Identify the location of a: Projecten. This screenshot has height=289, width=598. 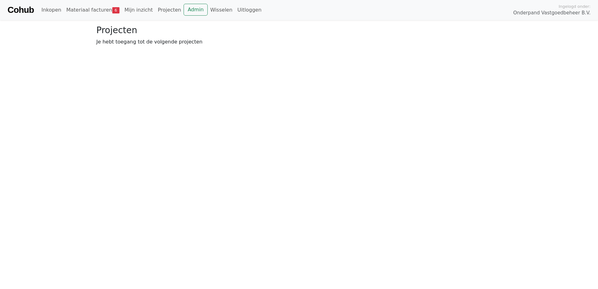
(169, 10).